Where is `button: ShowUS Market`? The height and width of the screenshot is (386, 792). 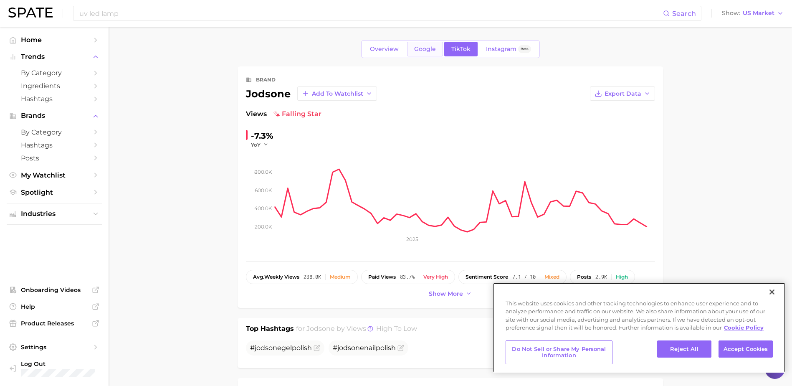 button: ShowUS Market is located at coordinates (752, 13).